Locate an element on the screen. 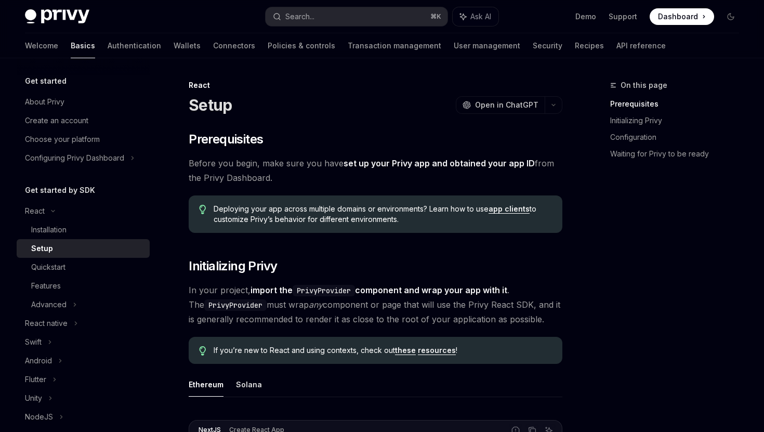 The height and width of the screenshot is (432, 764). em: any is located at coordinates (316, 305).